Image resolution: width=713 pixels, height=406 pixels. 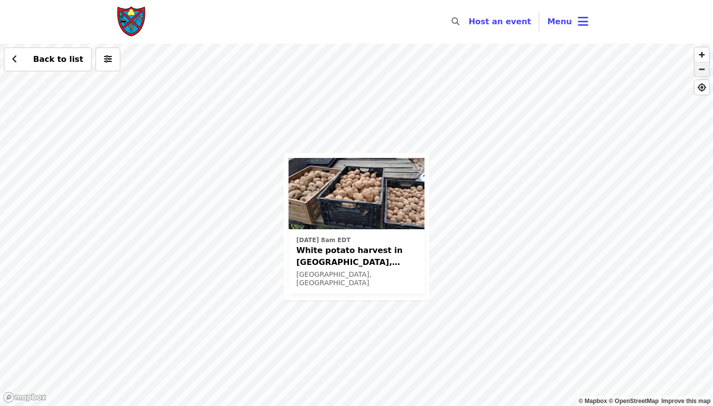 What do you see at coordinates (356, 225) in the screenshot?
I see `a: See details for "White potato harvest in Stantonsburg, NC on 9/13!"` at bounding box center [356, 225].